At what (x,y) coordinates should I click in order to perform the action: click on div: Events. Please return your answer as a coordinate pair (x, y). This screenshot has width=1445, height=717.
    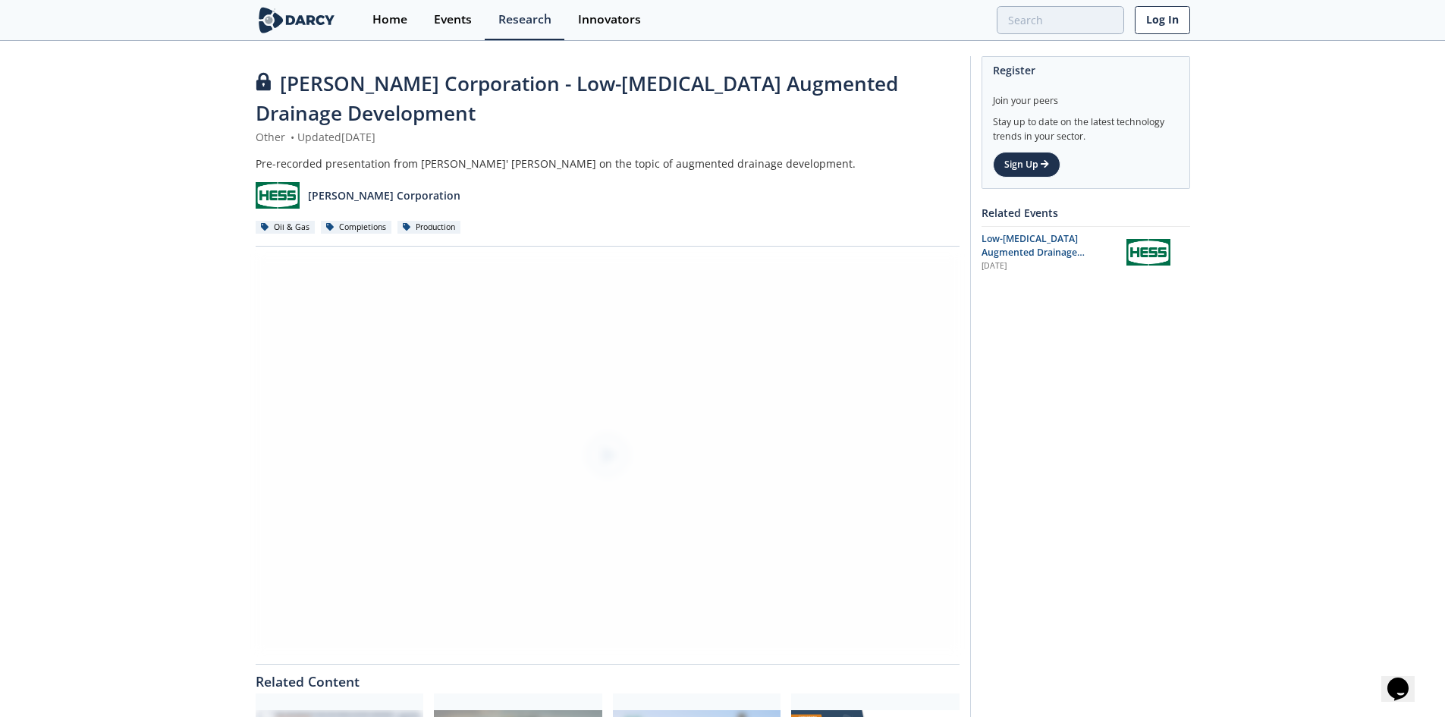
    Looking at the image, I should click on (453, 20).